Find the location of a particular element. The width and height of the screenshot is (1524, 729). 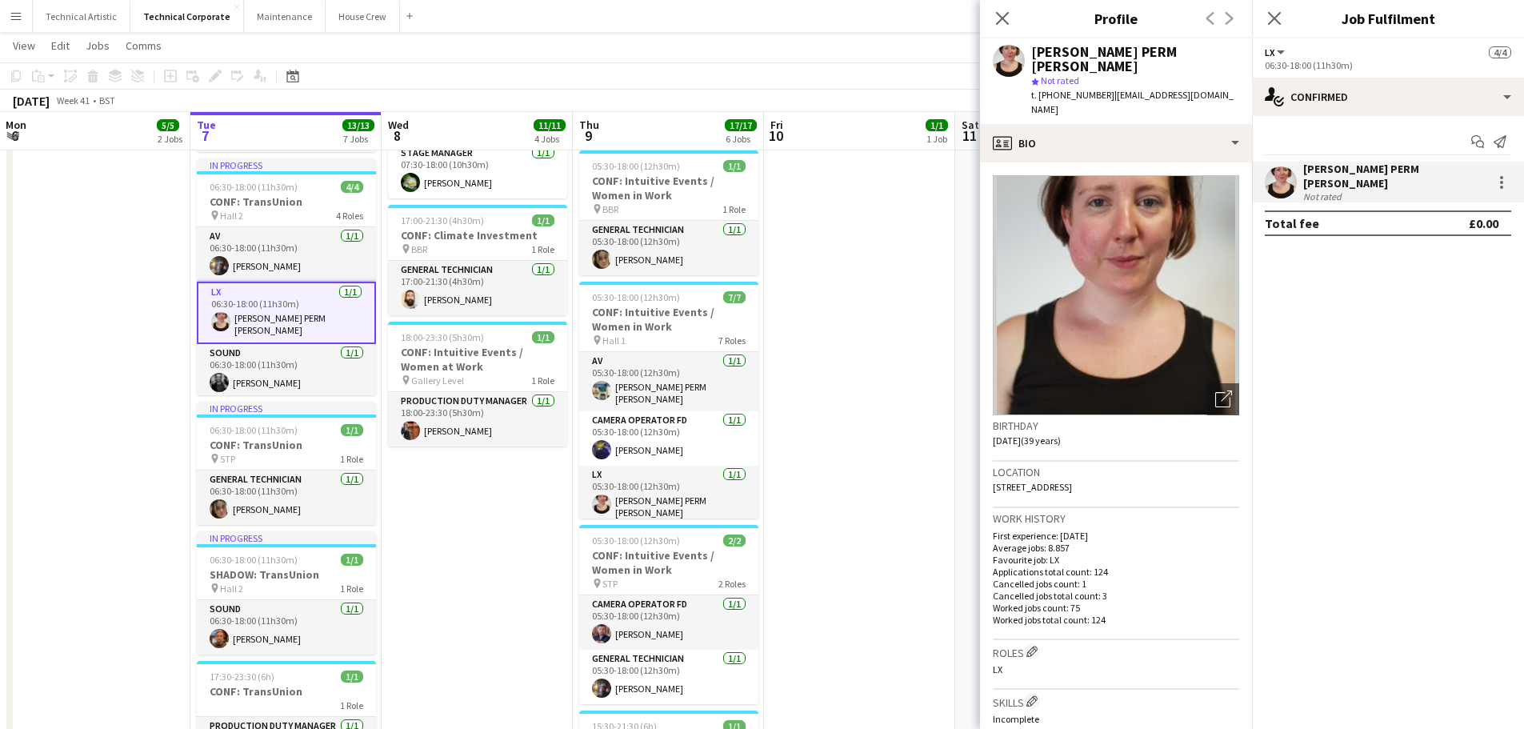

p: Average jobs: 8.857 is located at coordinates (1116, 547).